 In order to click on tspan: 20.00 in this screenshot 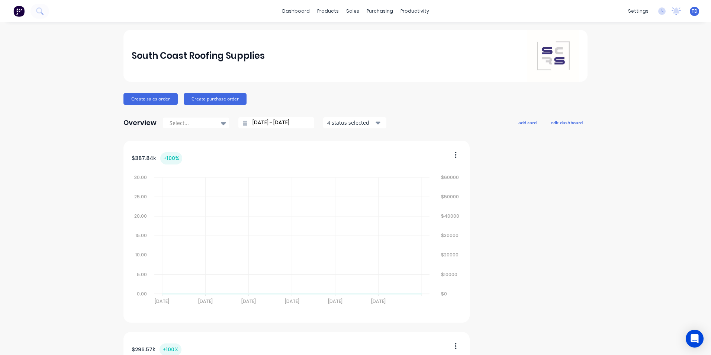, I will do `click(141, 216)`.